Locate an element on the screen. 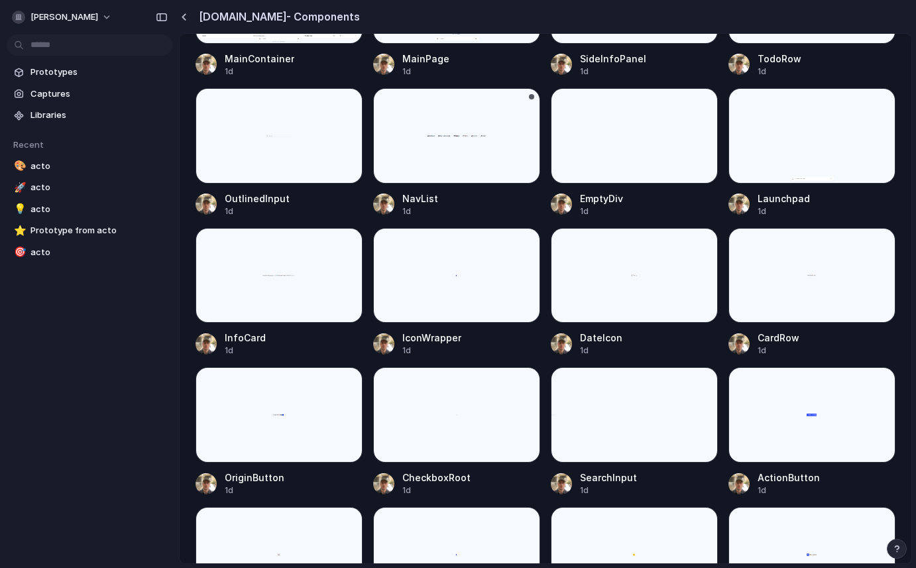 Image resolution: width=916 pixels, height=568 pixels. a: 💡acto is located at coordinates (89, 209).